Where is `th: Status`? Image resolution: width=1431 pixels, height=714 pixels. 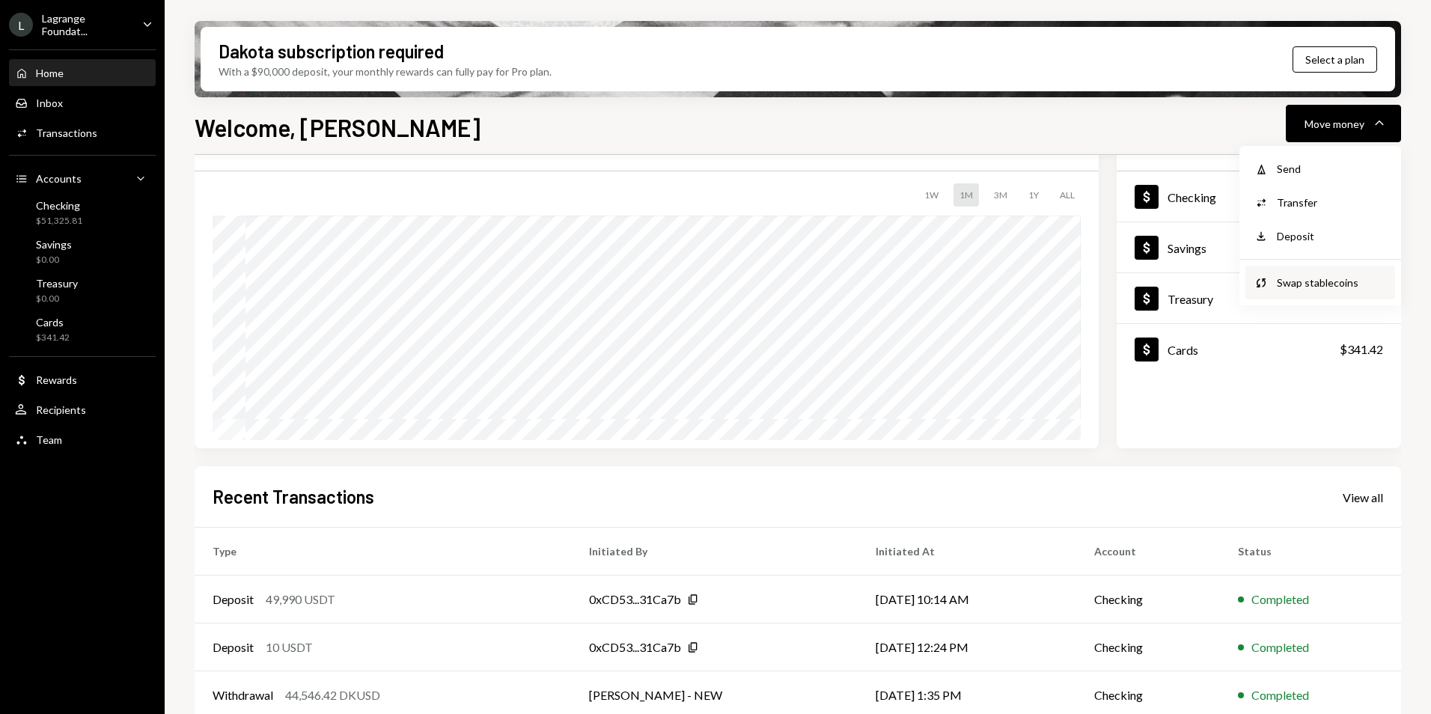
th: Status is located at coordinates (1310, 552).